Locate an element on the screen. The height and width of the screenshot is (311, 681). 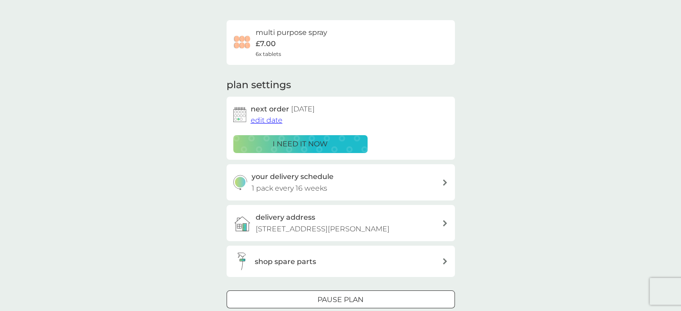
button: Pause plan is located at coordinates (341, 300).